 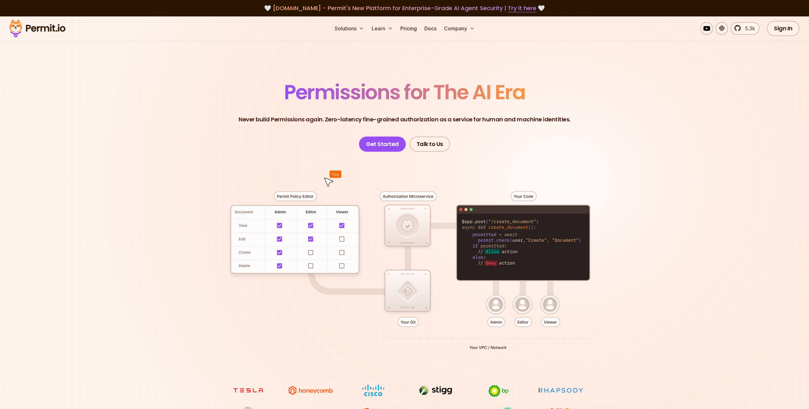 What do you see at coordinates (522, 8) in the screenshot?
I see `a: Try it here` at bounding box center [522, 8].